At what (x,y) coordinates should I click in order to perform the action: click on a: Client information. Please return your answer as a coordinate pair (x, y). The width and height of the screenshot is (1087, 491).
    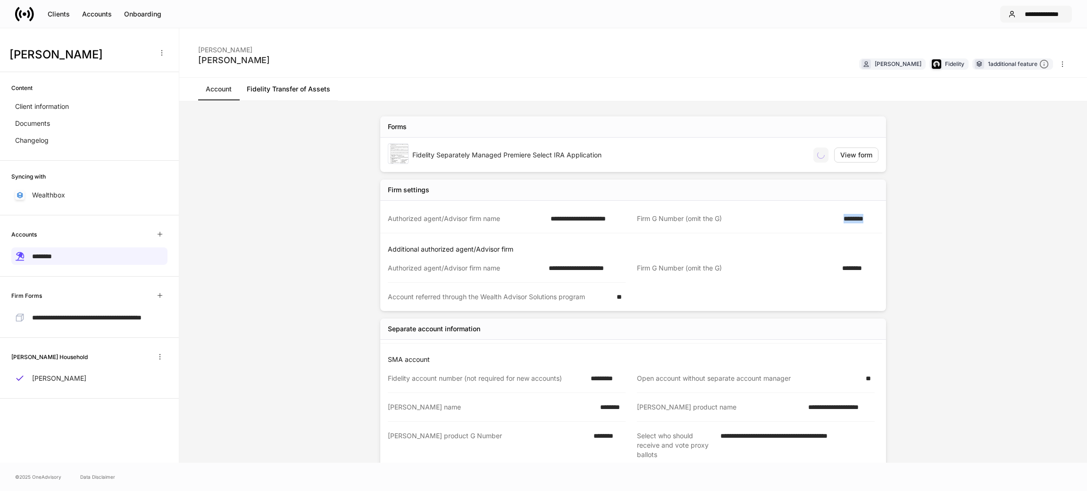
    Looking at the image, I should click on (89, 107).